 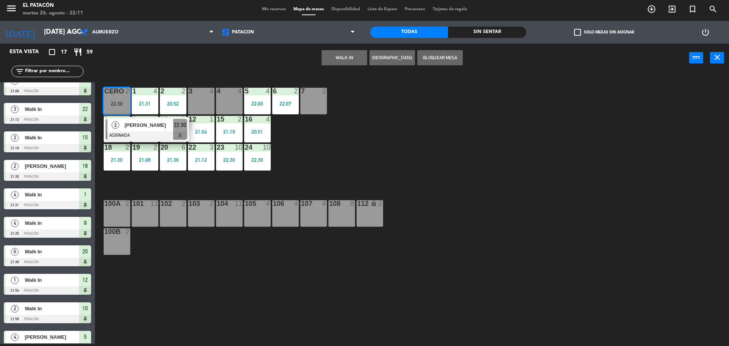 I want to click on i: arrow_drop_down, so click(x=69, y=32).